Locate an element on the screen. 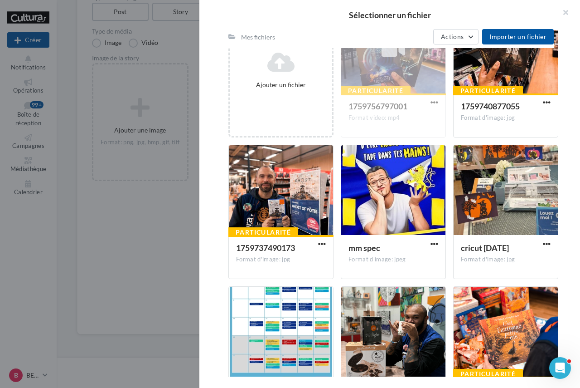 This screenshot has width=580, height=388. span: cricut halloween is located at coordinates (485, 248).